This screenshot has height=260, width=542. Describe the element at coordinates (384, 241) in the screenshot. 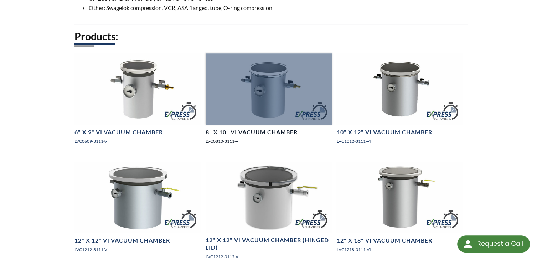

I see `h4: 12" X 18" VI Vacuum Chamber` at that location.